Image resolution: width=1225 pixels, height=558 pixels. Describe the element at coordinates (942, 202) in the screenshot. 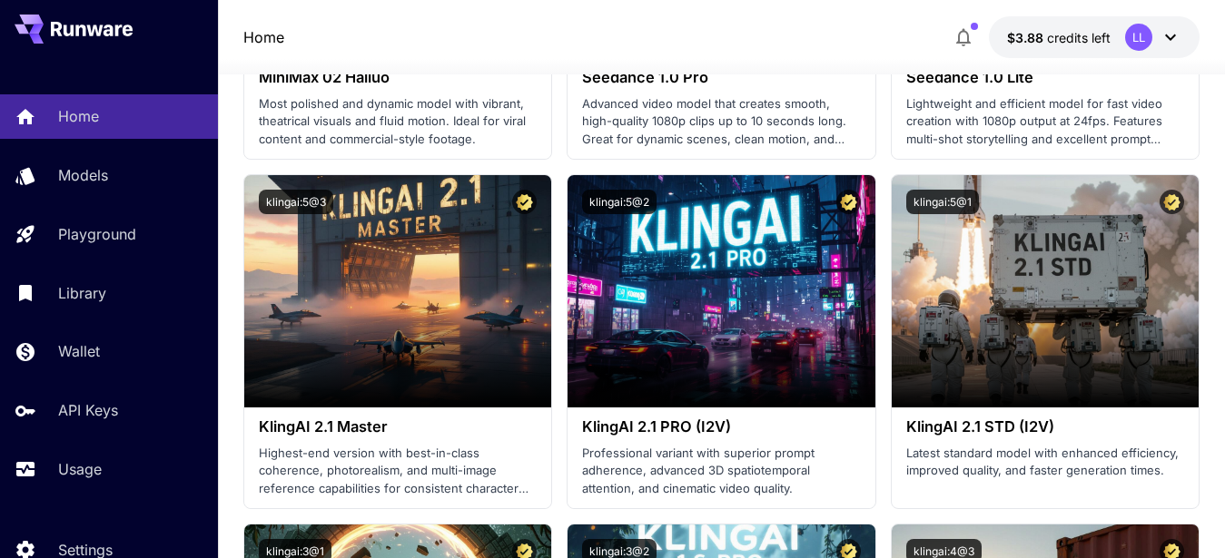

I see `button: klingai:5@1` at that location.